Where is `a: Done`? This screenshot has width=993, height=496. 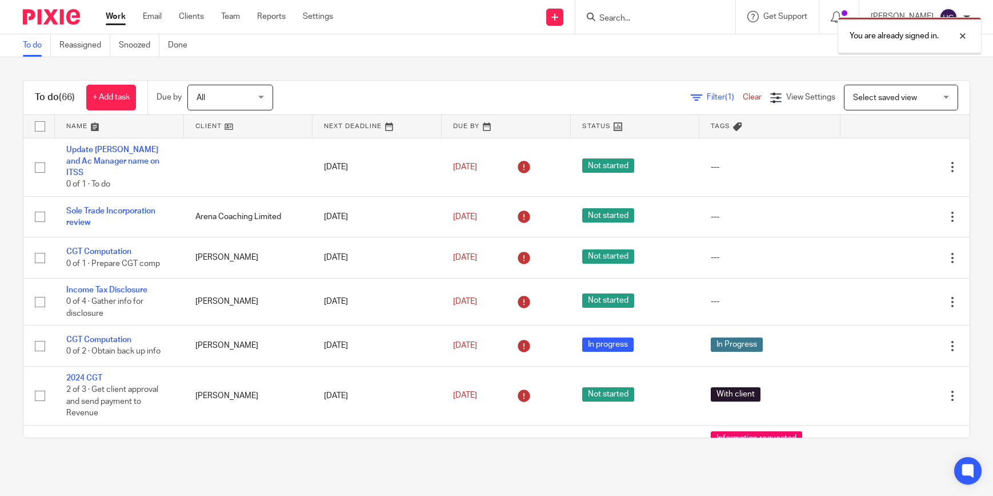 a: Done is located at coordinates (182, 45).